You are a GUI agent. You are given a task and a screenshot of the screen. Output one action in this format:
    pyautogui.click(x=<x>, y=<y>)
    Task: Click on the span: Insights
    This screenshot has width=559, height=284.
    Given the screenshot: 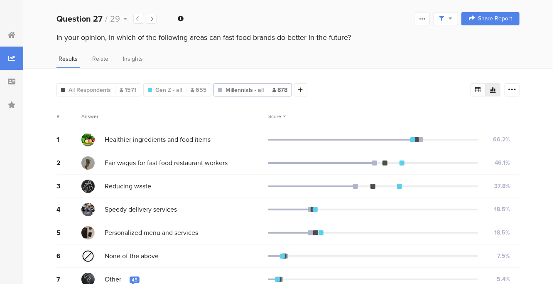 What is the action you would take?
    pyautogui.click(x=133, y=59)
    